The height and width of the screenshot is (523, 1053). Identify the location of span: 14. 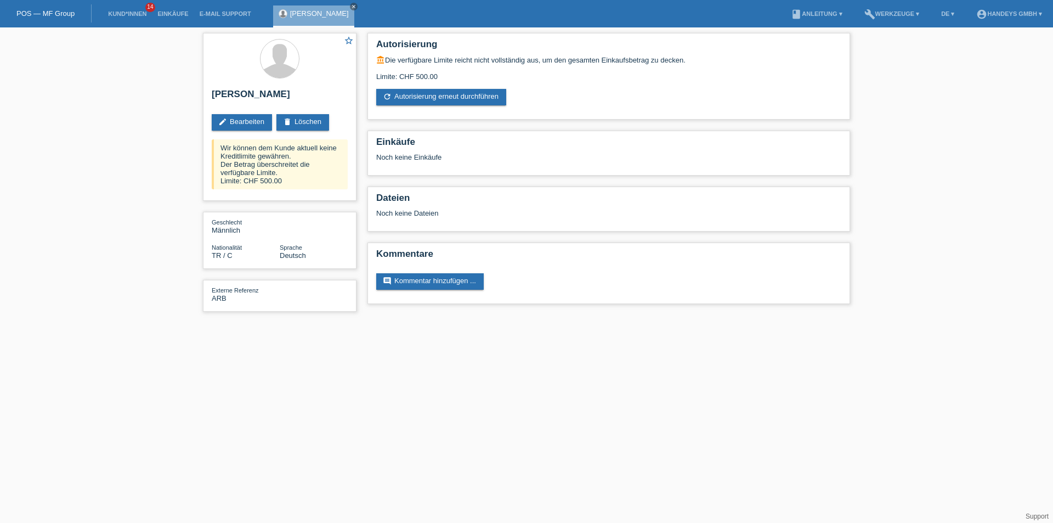
(150, 7).